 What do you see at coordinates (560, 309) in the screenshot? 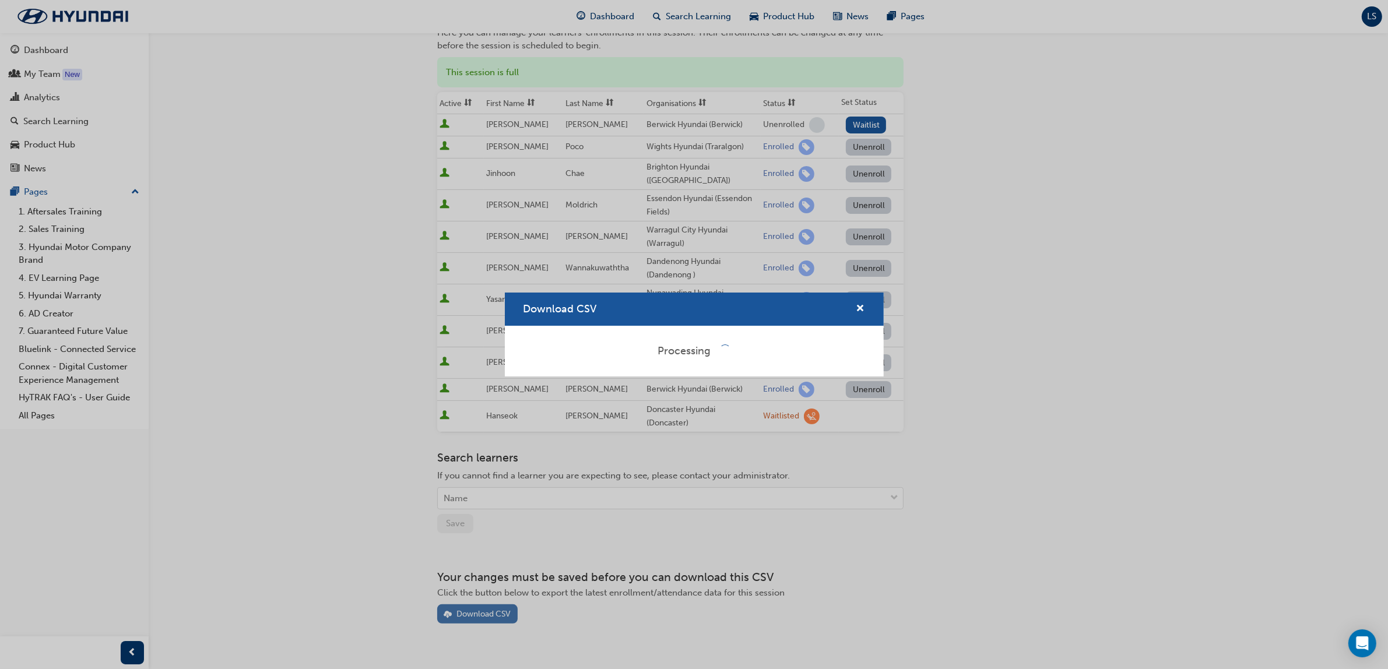
I see `span: Download CSV` at bounding box center [560, 309].